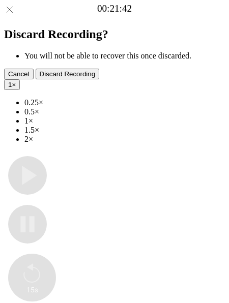 This screenshot has width=229, height=303. What do you see at coordinates (125, 139) in the screenshot?
I see `li: 2×` at bounding box center [125, 139].